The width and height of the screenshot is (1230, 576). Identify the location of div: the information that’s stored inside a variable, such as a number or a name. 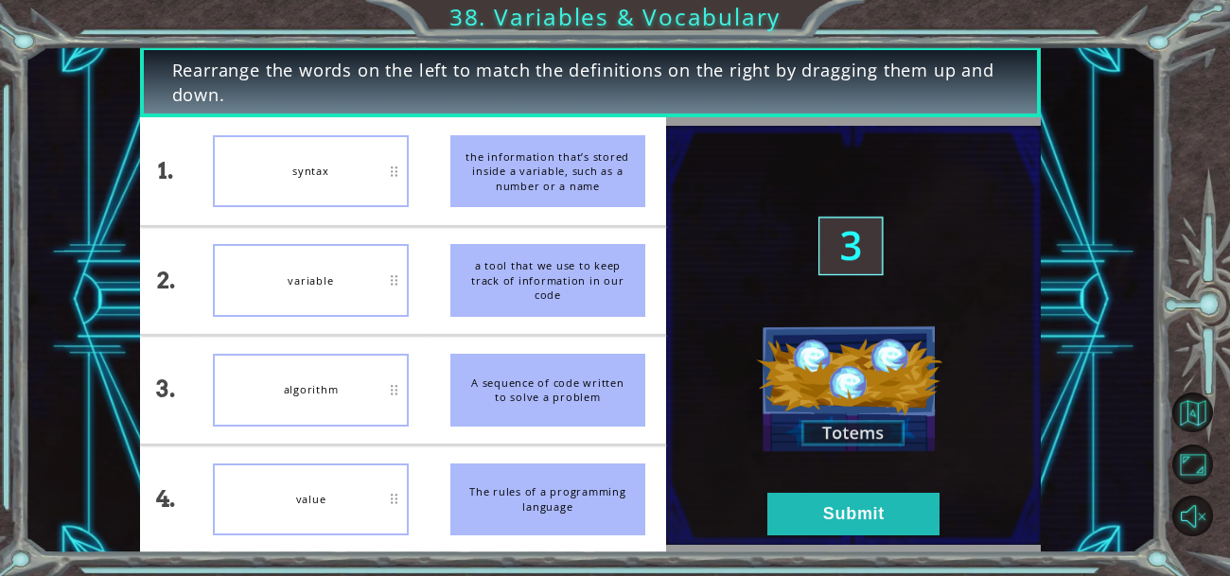
(548, 171).